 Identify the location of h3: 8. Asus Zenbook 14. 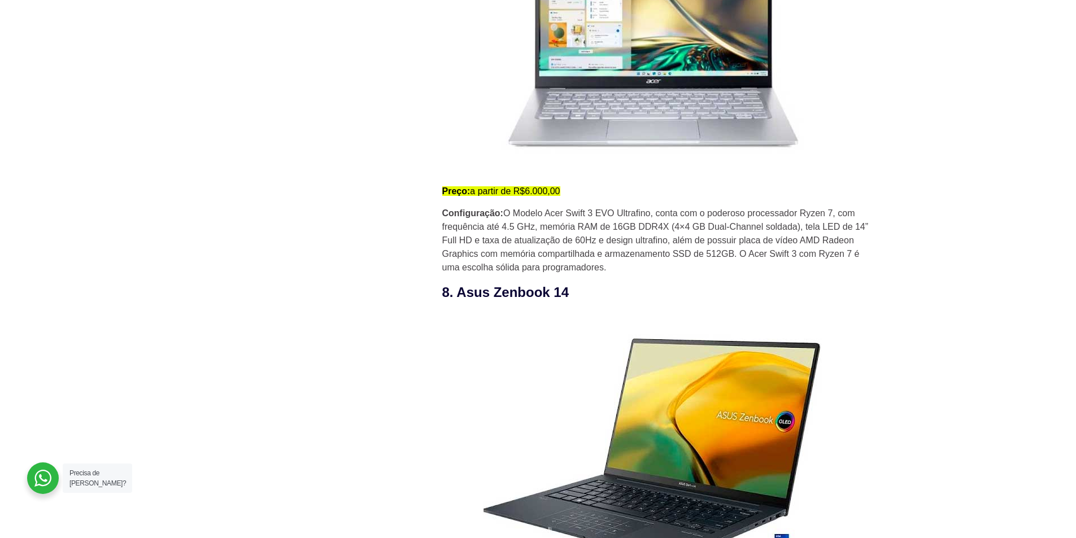
(657, 292).